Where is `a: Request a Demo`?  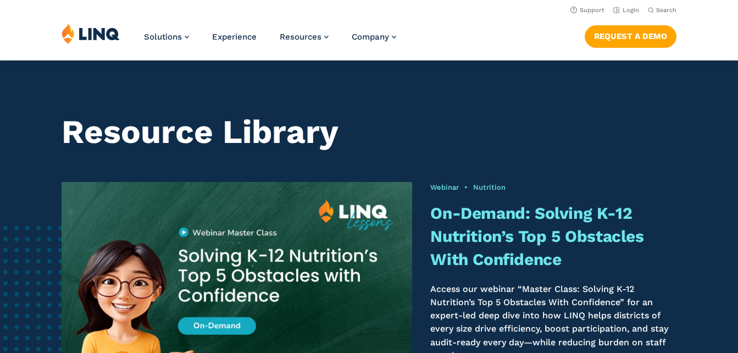
a: Request a Demo is located at coordinates (631, 36).